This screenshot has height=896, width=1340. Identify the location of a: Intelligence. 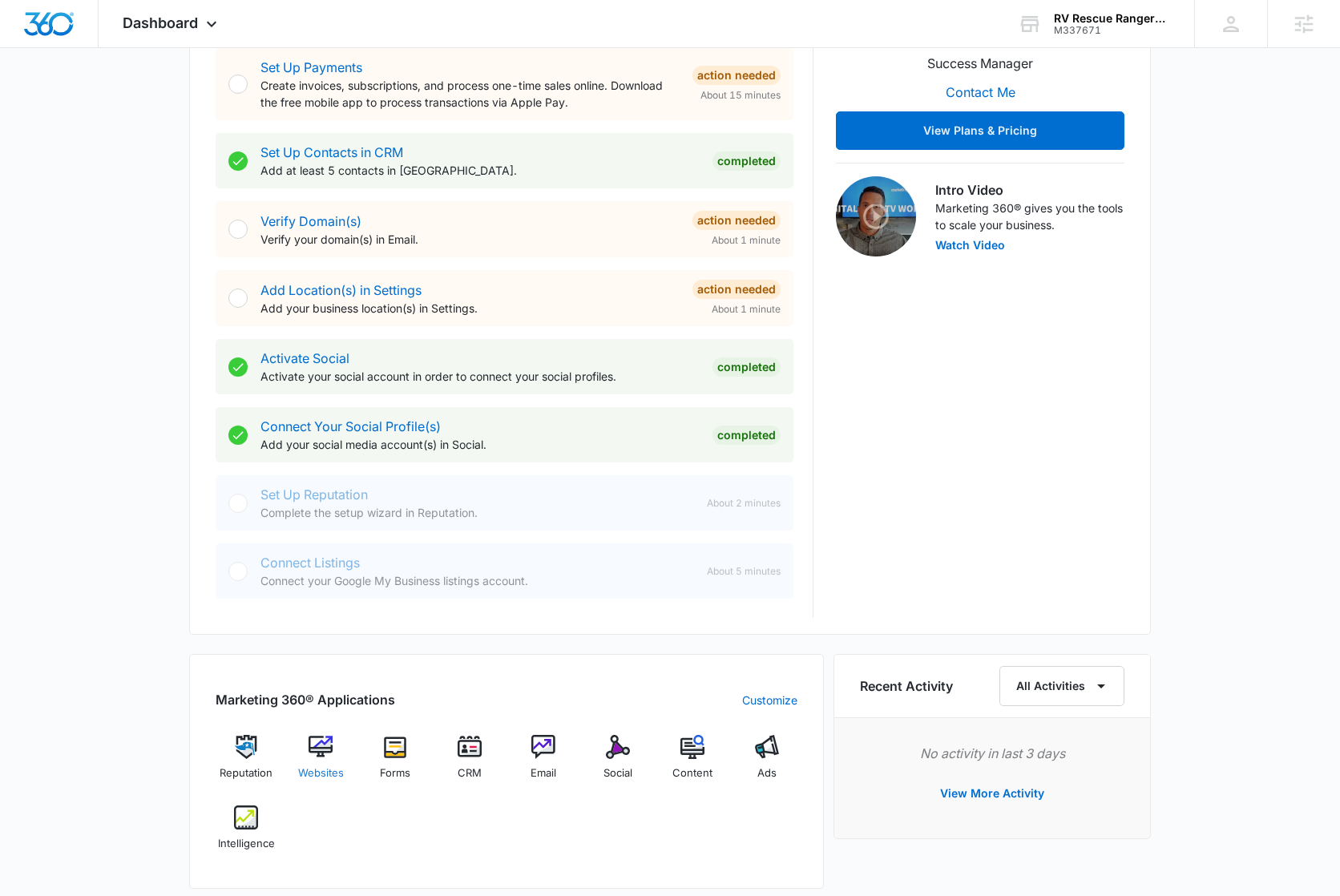
(246, 834).